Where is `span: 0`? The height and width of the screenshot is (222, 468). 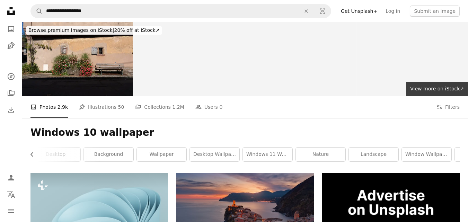 span: 0 is located at coordinates (220, 107).